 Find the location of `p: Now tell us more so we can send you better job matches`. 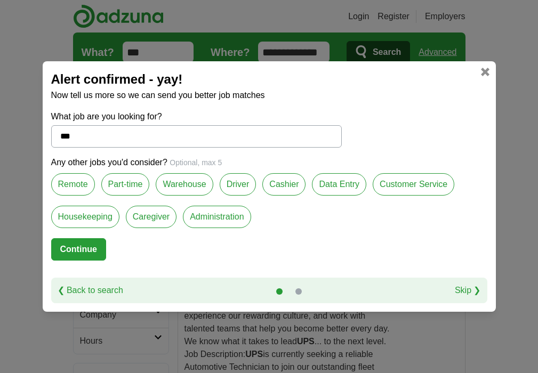

p: Now tell us more so we can send you better job matches is located at coordinates (269, 95).